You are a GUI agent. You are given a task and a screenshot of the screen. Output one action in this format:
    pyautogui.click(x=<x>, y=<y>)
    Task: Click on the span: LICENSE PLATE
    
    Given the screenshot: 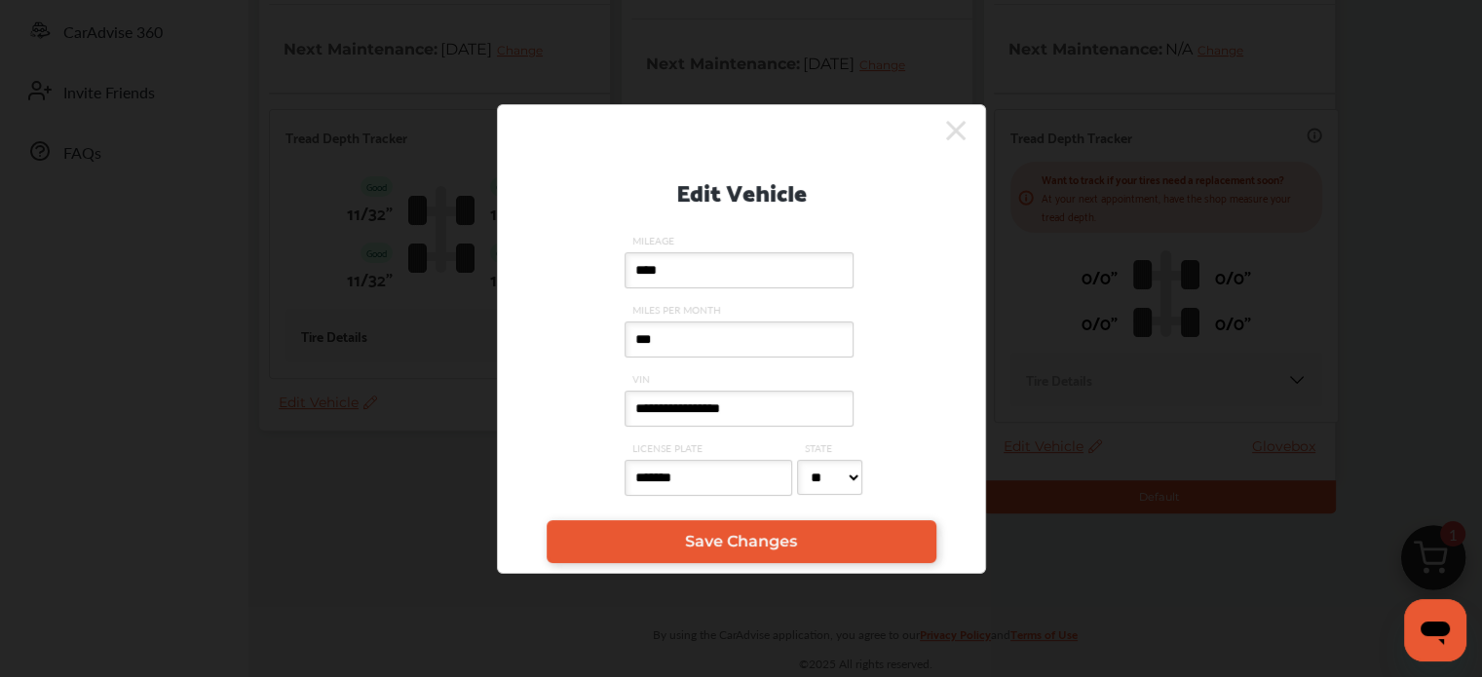 What is the action you would take?
    pyautogui.click(x=710, y=448)
    